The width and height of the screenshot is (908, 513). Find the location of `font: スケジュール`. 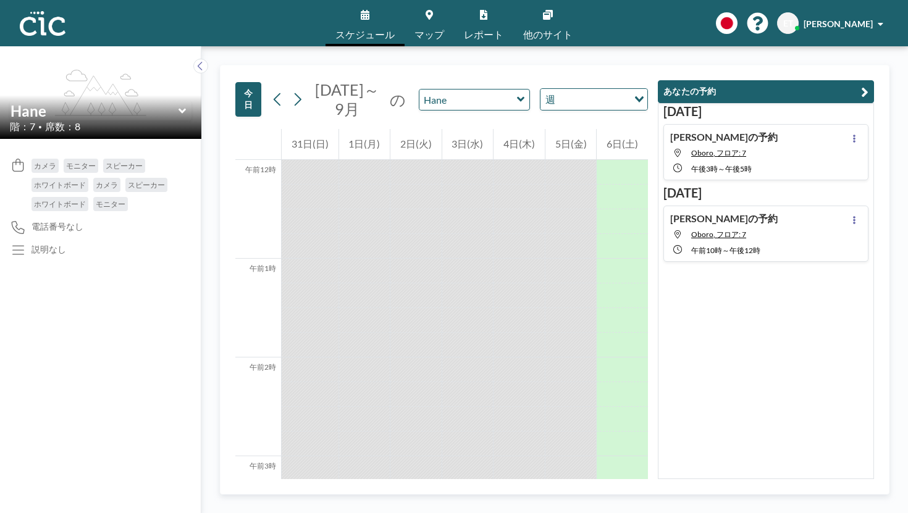

font: スケジュール is located at coordinates (365, 34).